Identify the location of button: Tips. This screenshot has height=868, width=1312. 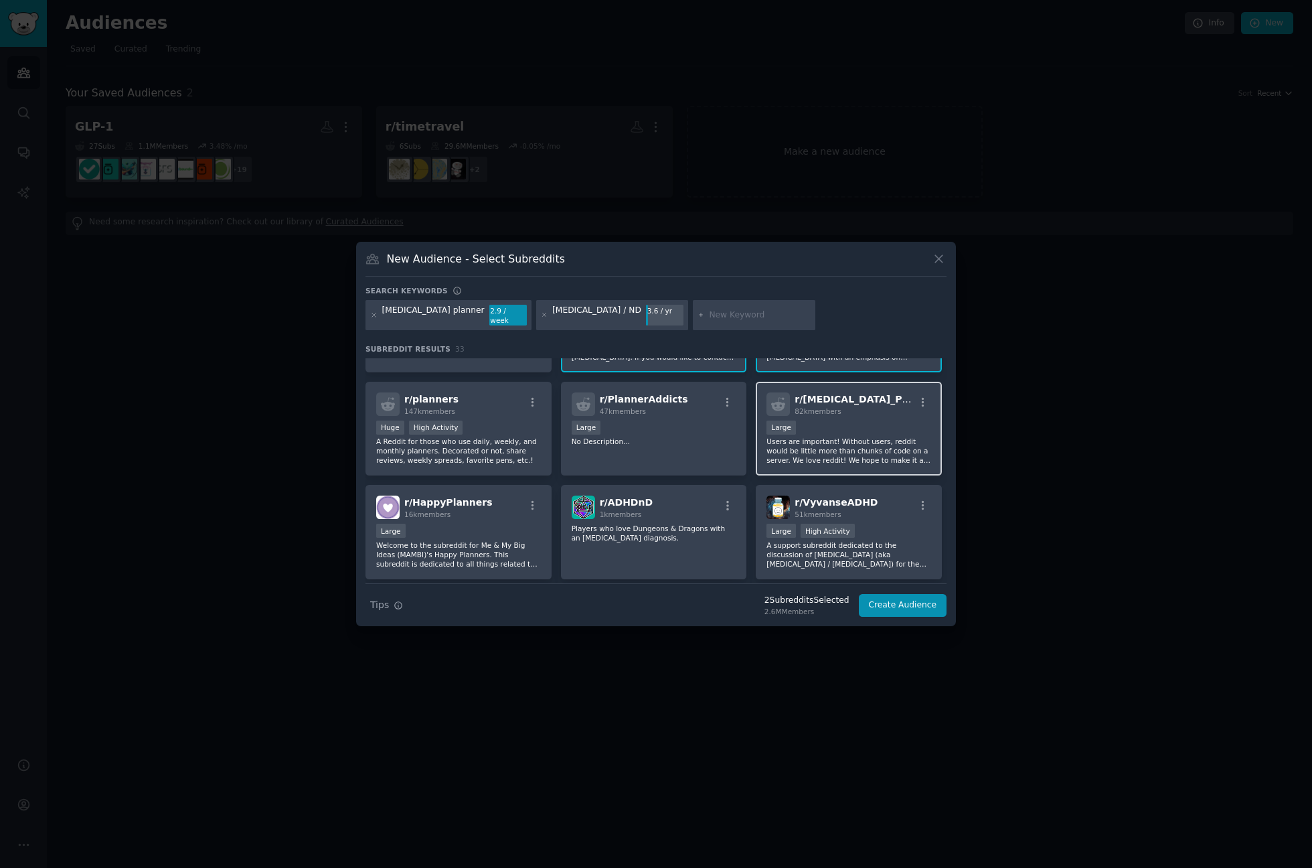
(386, 605).